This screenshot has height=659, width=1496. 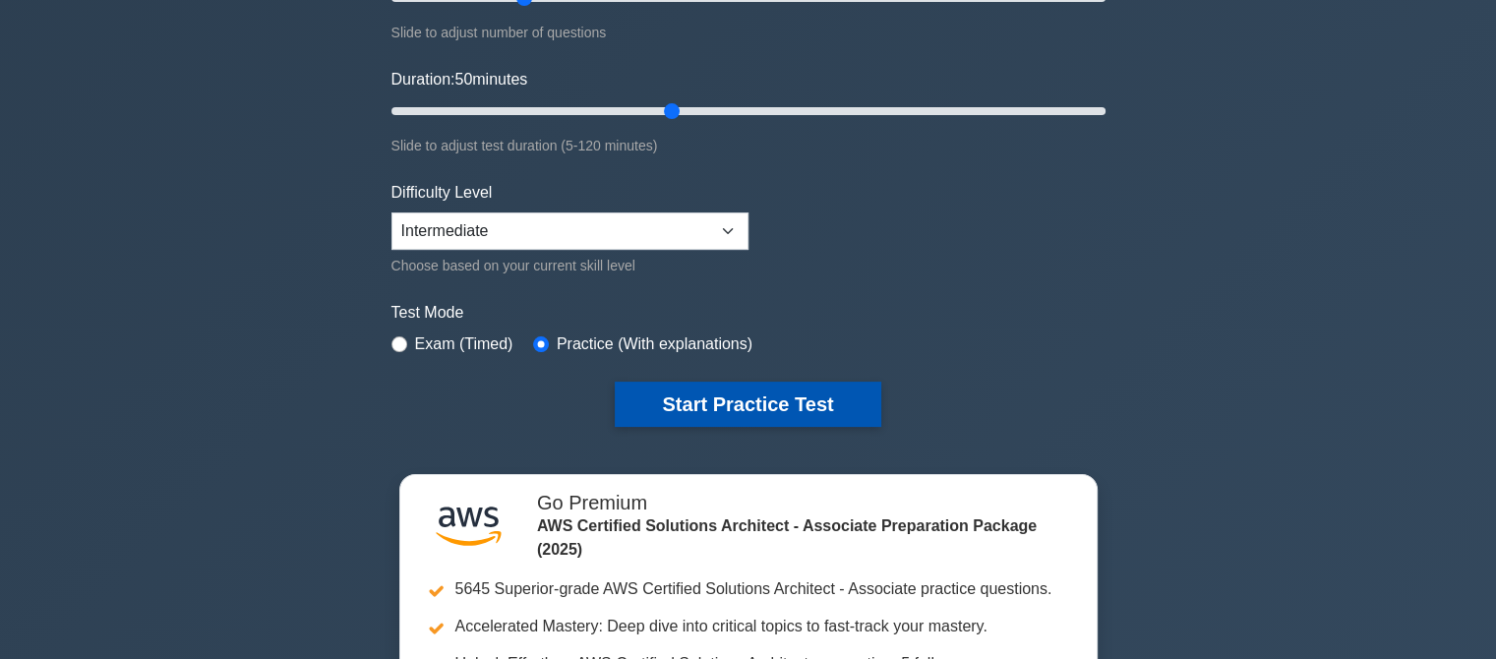 I want to click on label: Difficulty Level, so click(x=442, y=193).